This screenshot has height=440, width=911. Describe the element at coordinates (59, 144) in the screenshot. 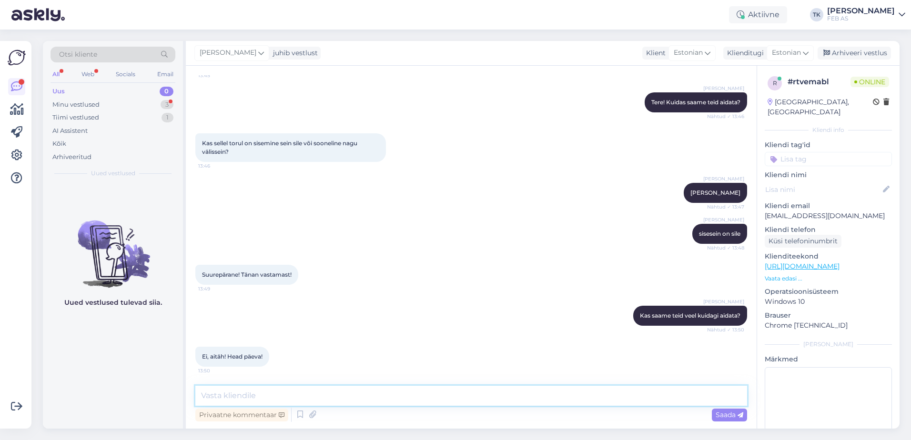

I see `div: Kõik` at that location.